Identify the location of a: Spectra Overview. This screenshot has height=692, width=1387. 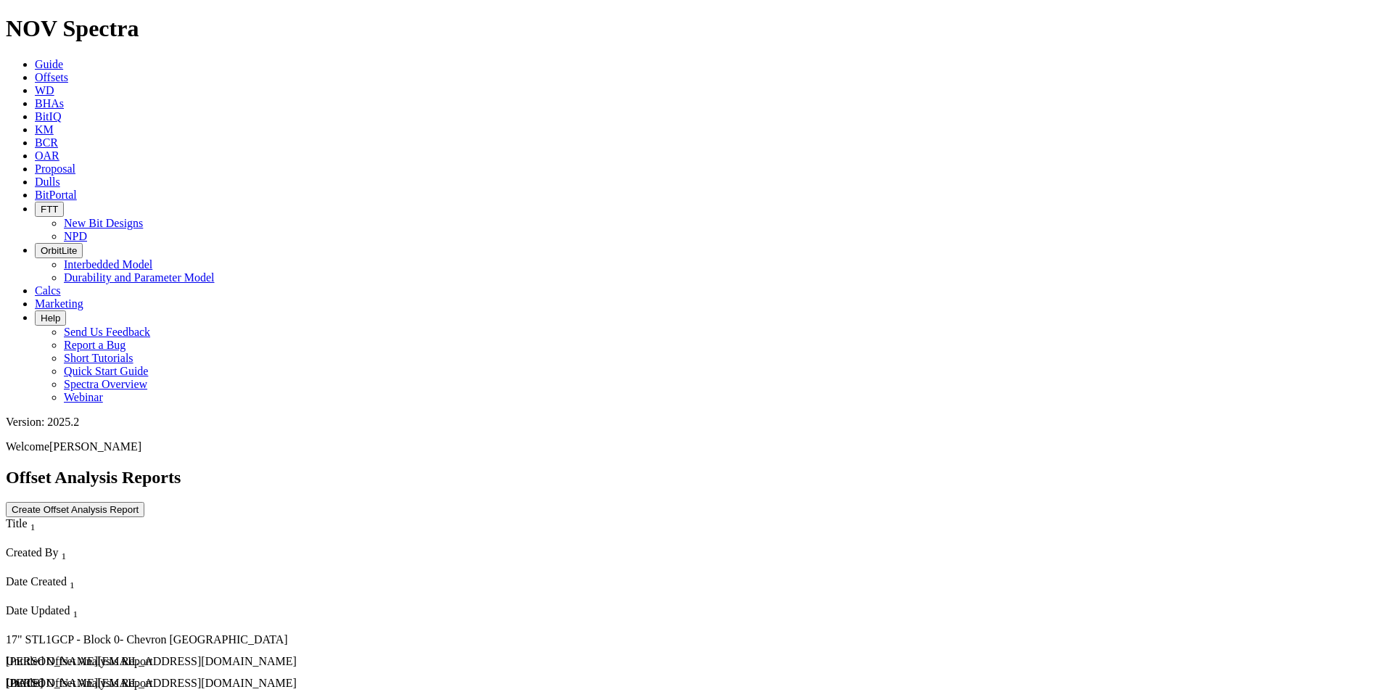
(105, 384).